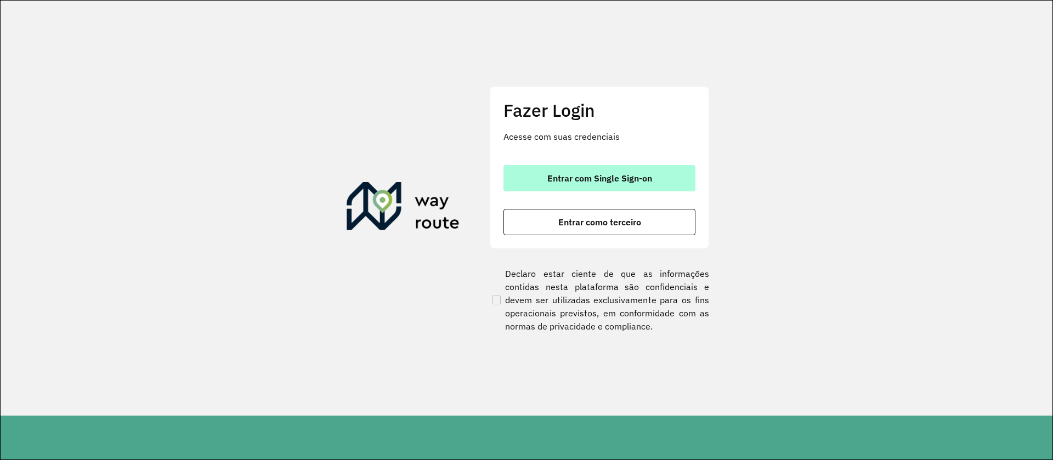 This screenshot has width=1053, height=460. I want to click on label: Declaro estar ciente de que as informações contidas nesta plataforma são confidenciais e devem se..., so click(600, 300).